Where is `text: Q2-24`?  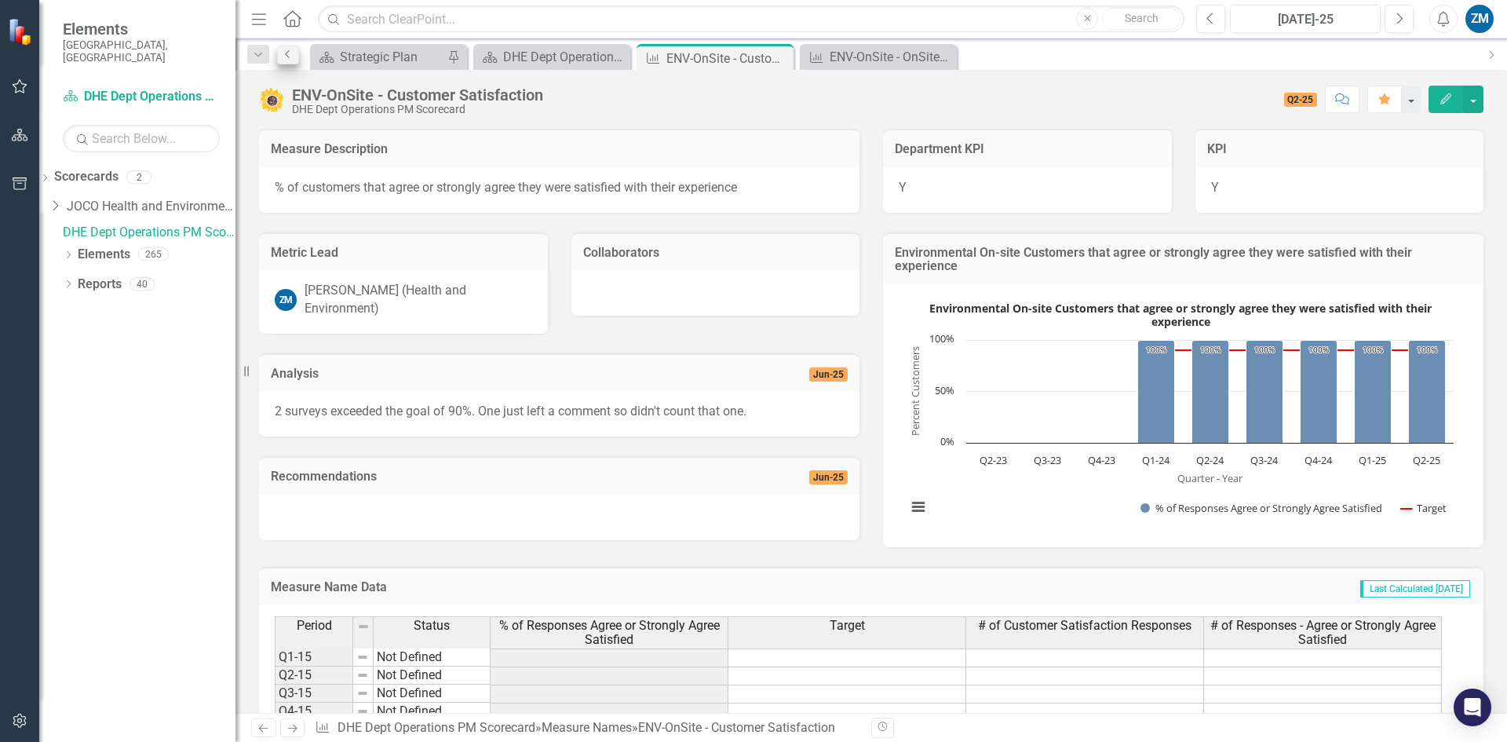 text: Q2-24 is located at coordinates (1210, 460).